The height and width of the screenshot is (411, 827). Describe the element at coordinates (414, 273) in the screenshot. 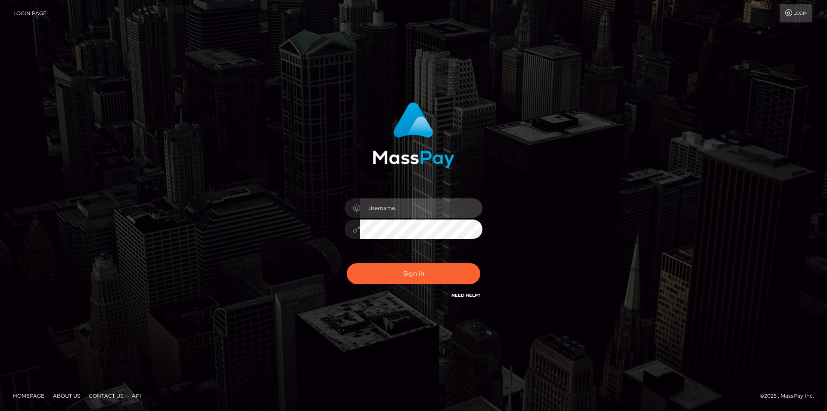

I see `button: Sign in` at that location.